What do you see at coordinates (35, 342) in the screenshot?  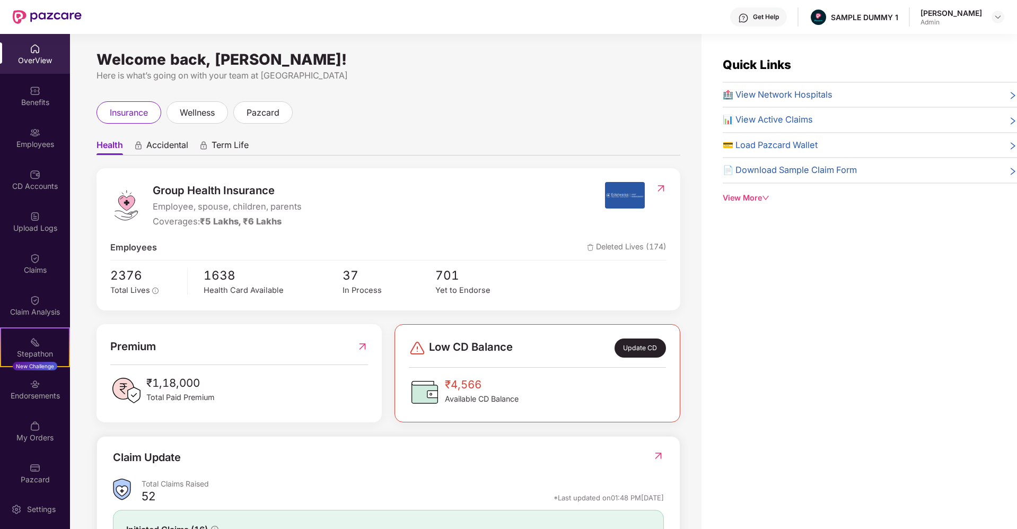 I see `img: svg+xml;base64,PHN2ZyB4bWxucz0iaHR0cDovL3d3dy53My5vcmcvMjAwMC9zdmciIHdpZHRoPSIyMSIgaGVpZ2h0PSIyMC...` at bounding box center [35, 342].